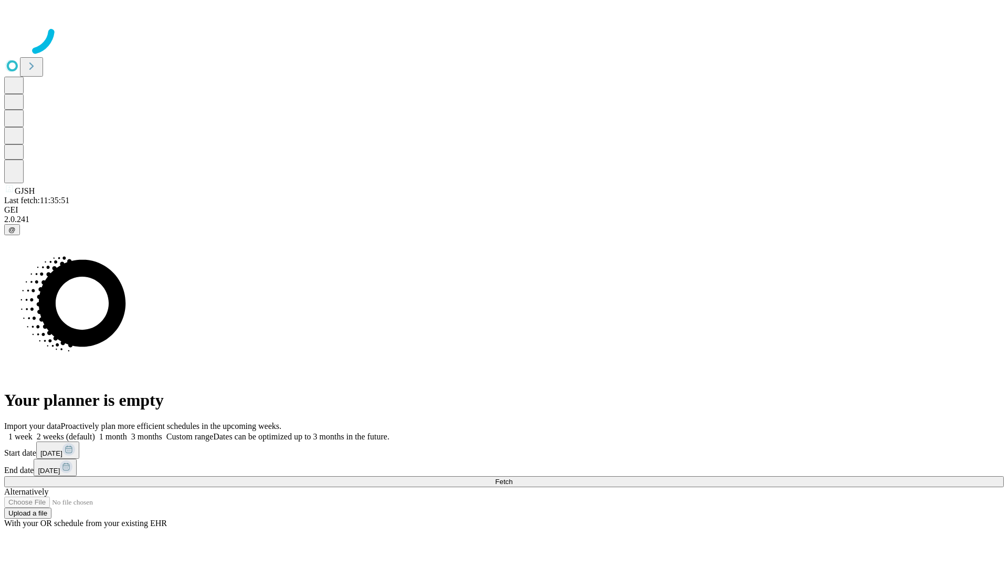  Describe the element at coordinates (66, 436) in the screenshot. I see `span: 2 weeks (default)` at that location.